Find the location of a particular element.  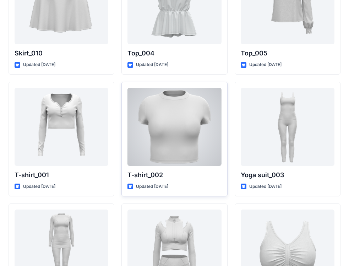

a: Yoga suit_003 is located at coordinates (288, 127).